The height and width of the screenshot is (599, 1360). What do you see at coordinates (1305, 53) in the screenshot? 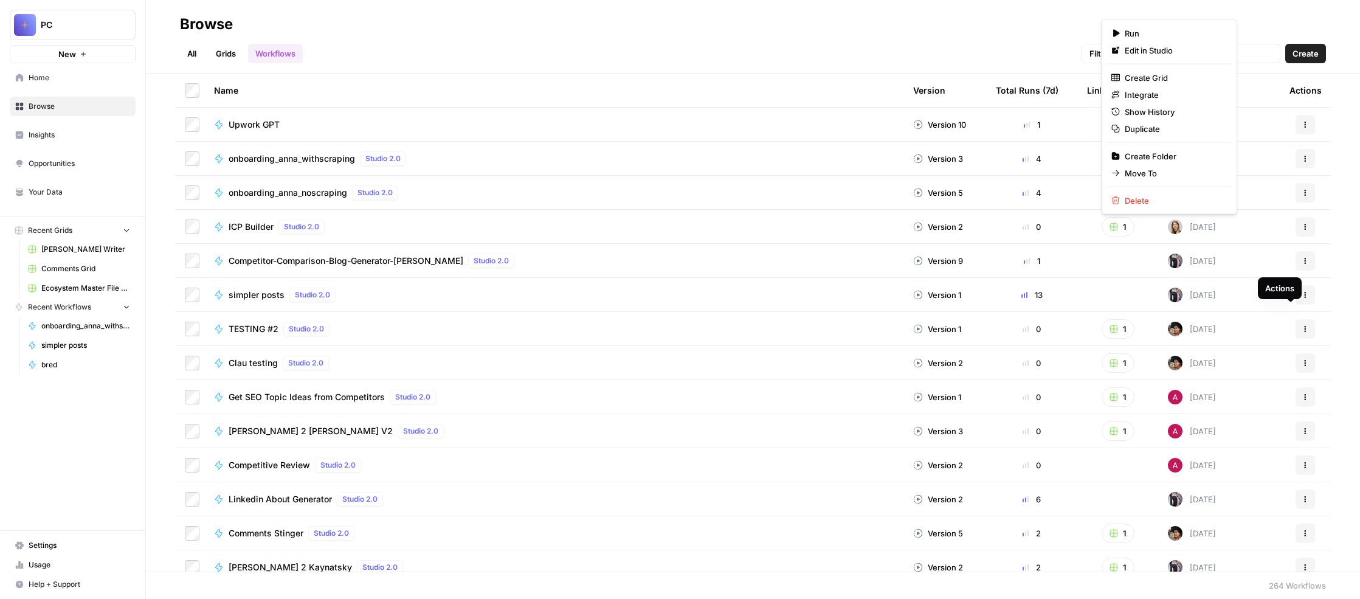
I see `button: Create` at bounding box center [1305, 53].